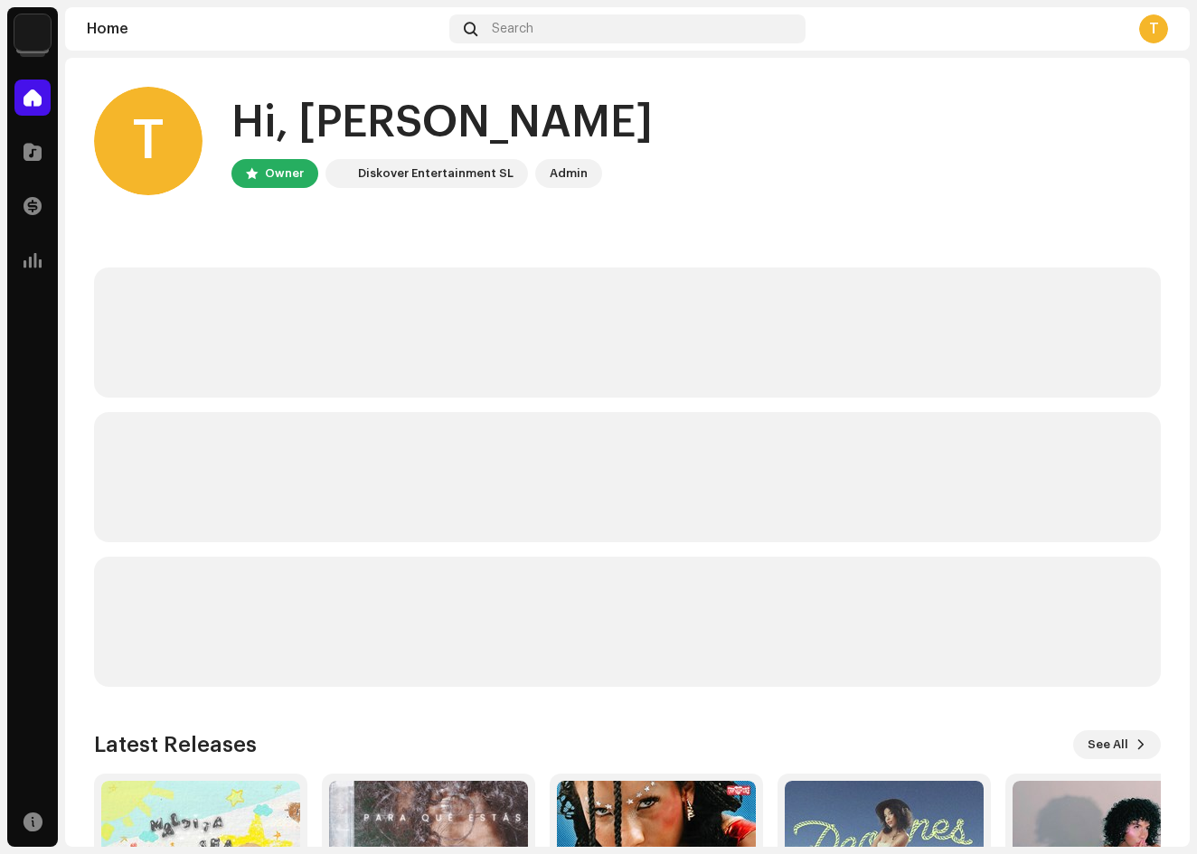  What do you see at coordinates (175, 745) in the screenshot?
I see `h3: Latest Releases` at bounding box center [175, 745].